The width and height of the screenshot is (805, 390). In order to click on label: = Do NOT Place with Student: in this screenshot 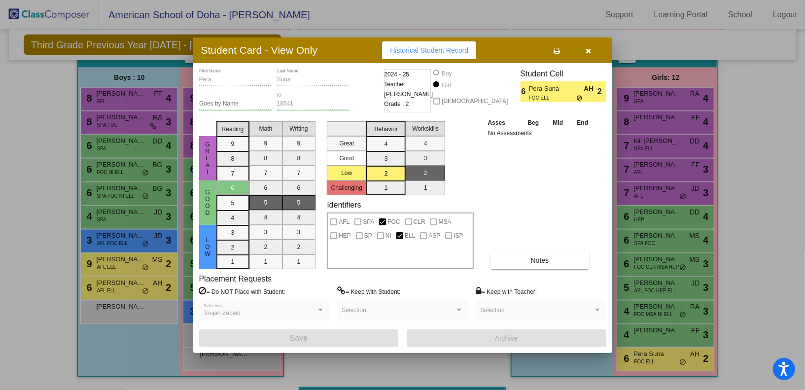, I will do `click(242, 292)`.